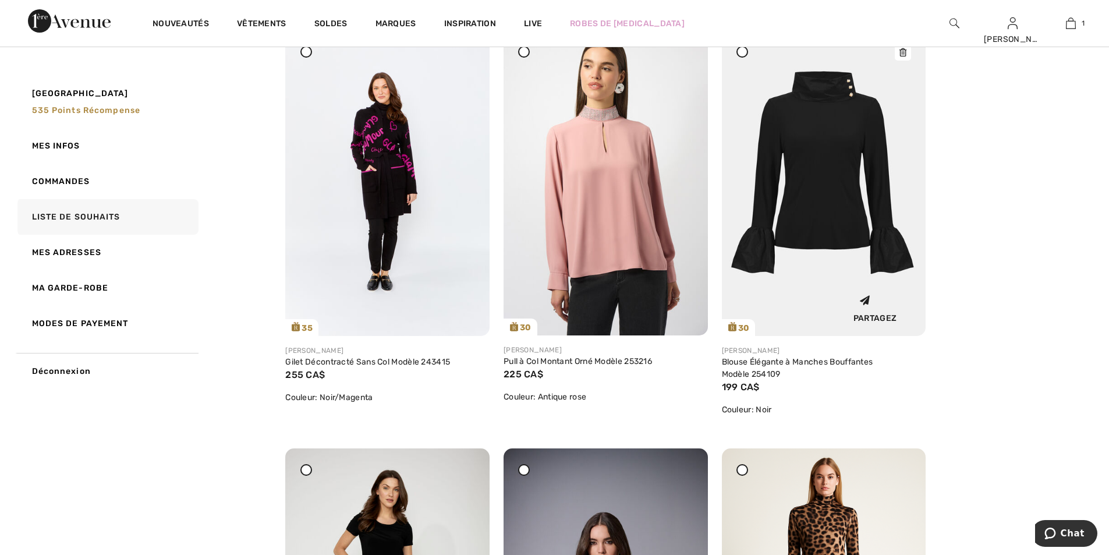 The height and width of the screenshot is (555, 1109). What do you see at coordinates (824, 183) in the screenshot?
I see `img: joseph-ribkoff-tops-black_254109a_1_3d87_search.jpg` at bounding box center [824, 183].